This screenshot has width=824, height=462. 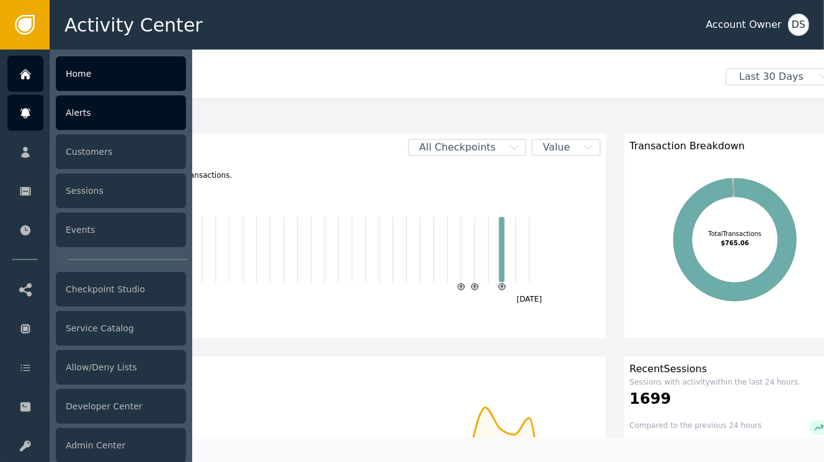 I want to click on span: Activity Center, so click(x=133, y=25).